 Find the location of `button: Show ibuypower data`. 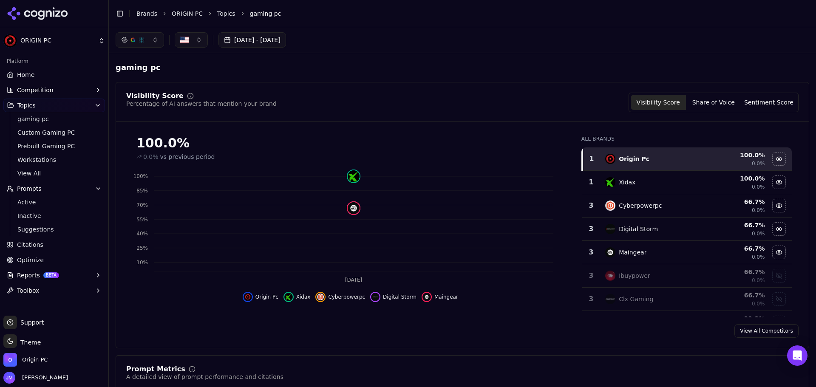

button: Show ibuypower data is located at coordinates (779, 276).